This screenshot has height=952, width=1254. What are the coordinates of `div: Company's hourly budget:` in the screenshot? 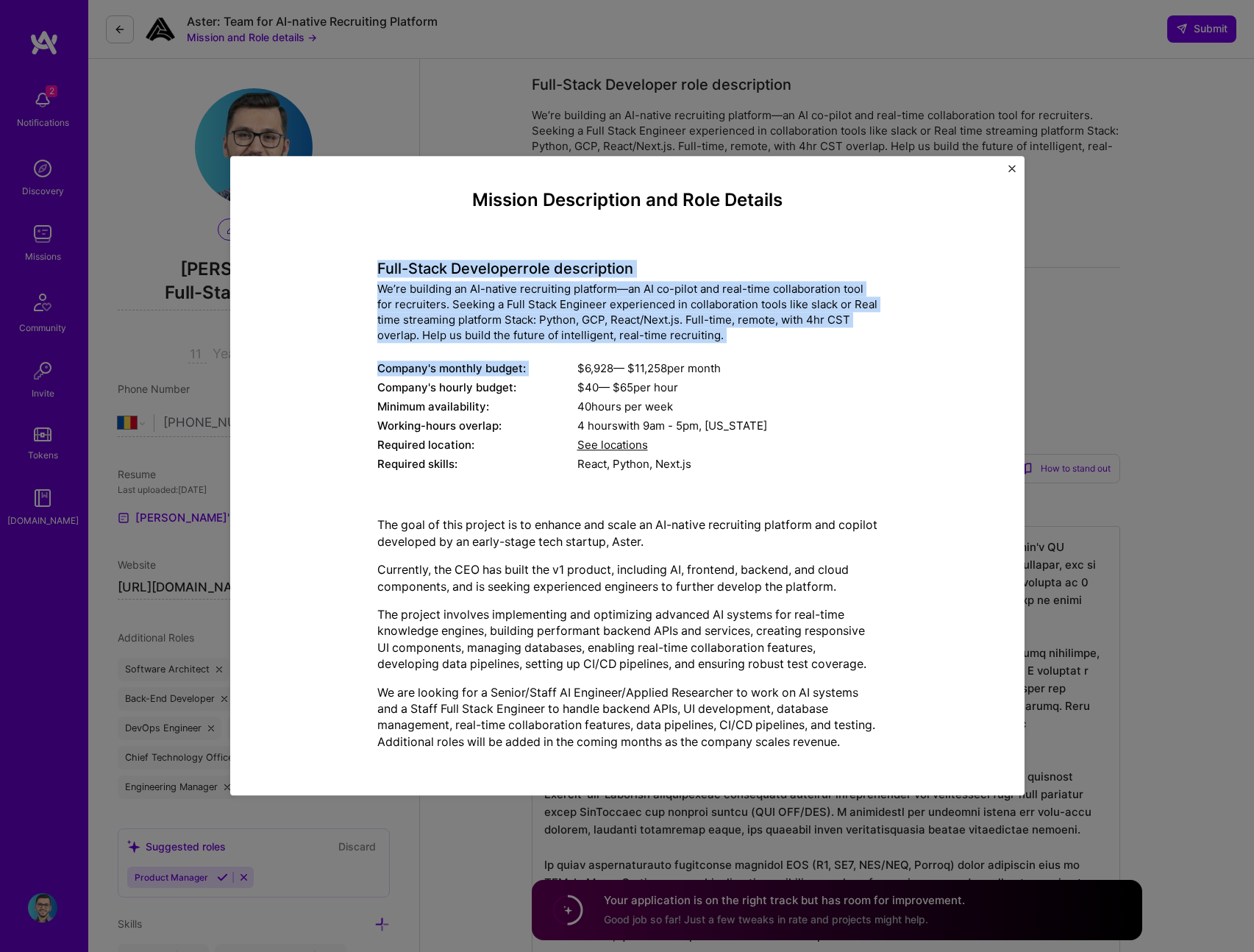 It's located at (478, 387).